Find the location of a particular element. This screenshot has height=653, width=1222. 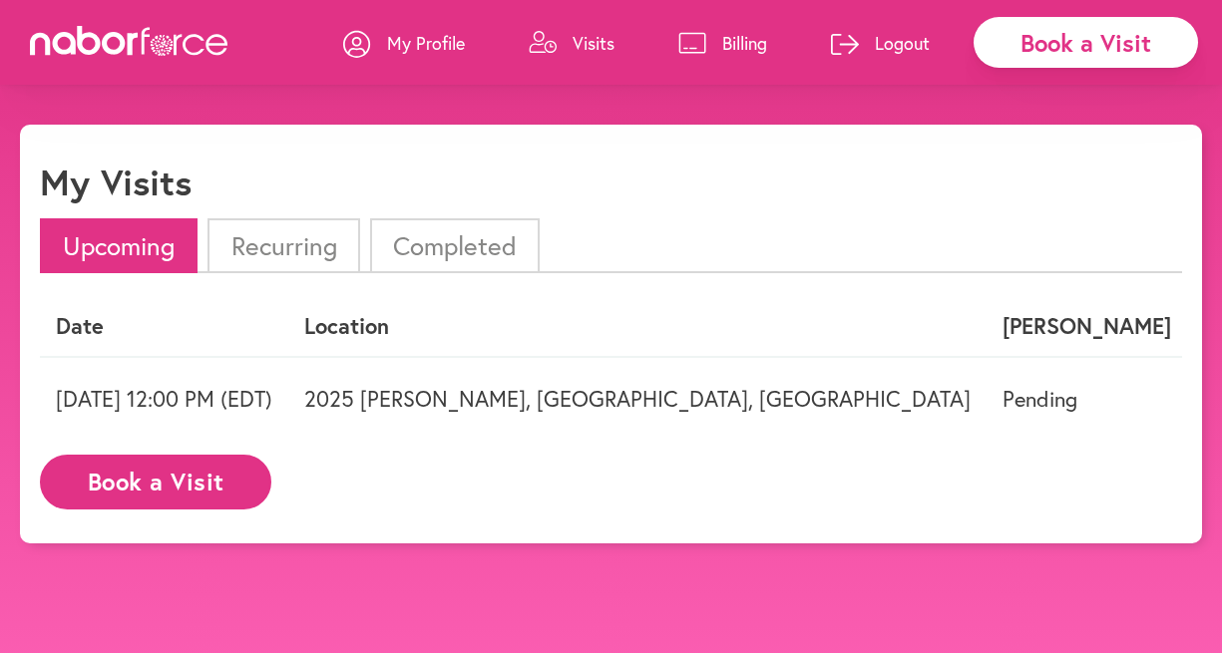

p: My Profile is located at coordinates (426, 43).